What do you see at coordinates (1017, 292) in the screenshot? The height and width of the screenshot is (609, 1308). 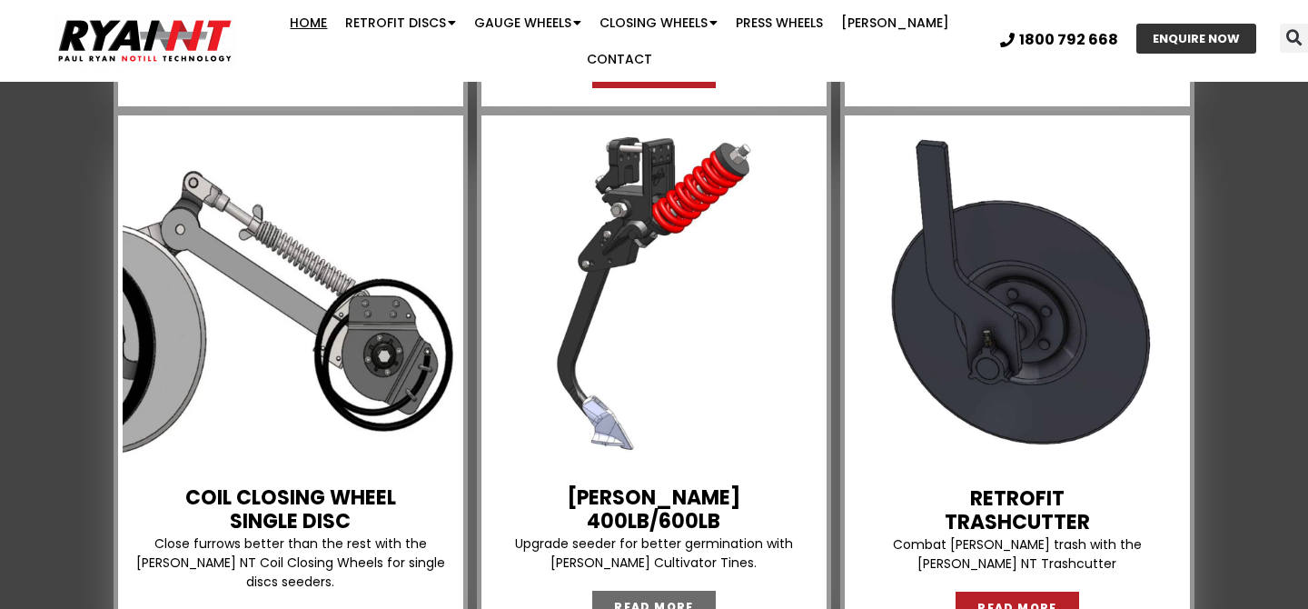 I see `img: Retrofit trashcutter speed tiller` at bounding box center [1017, 292].